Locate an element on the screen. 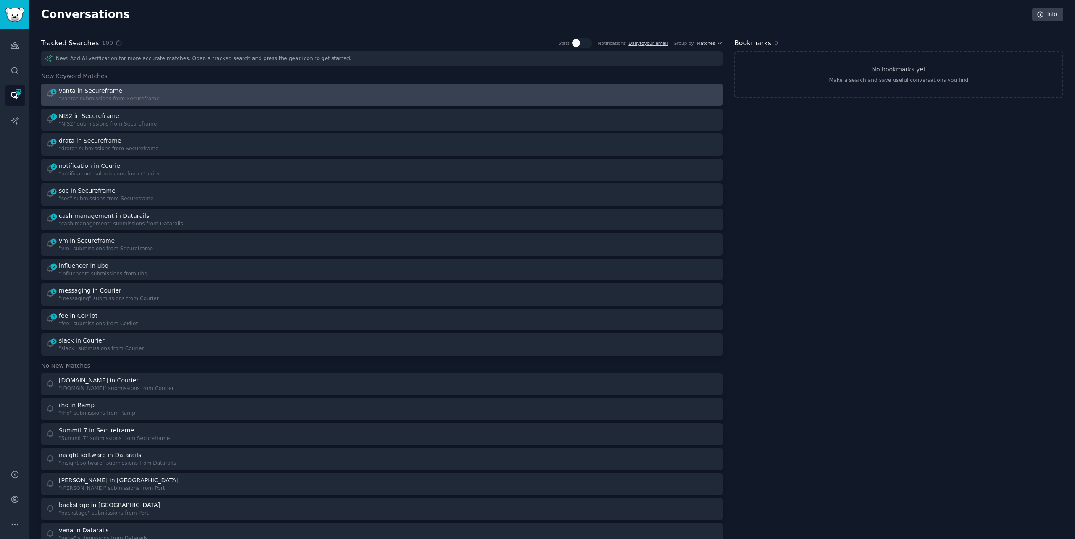 This screenshot has width=1075, height=539. div: Summit 7 in Secureframe is located at coordinates (96, 431).